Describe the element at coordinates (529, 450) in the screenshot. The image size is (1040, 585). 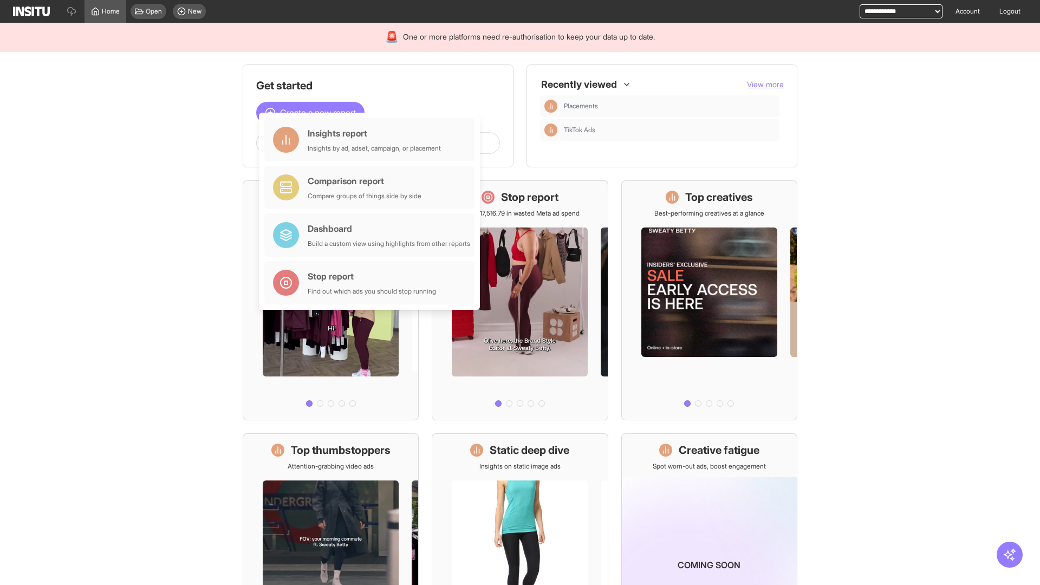
I see `h1: Static deep dive` at that location.